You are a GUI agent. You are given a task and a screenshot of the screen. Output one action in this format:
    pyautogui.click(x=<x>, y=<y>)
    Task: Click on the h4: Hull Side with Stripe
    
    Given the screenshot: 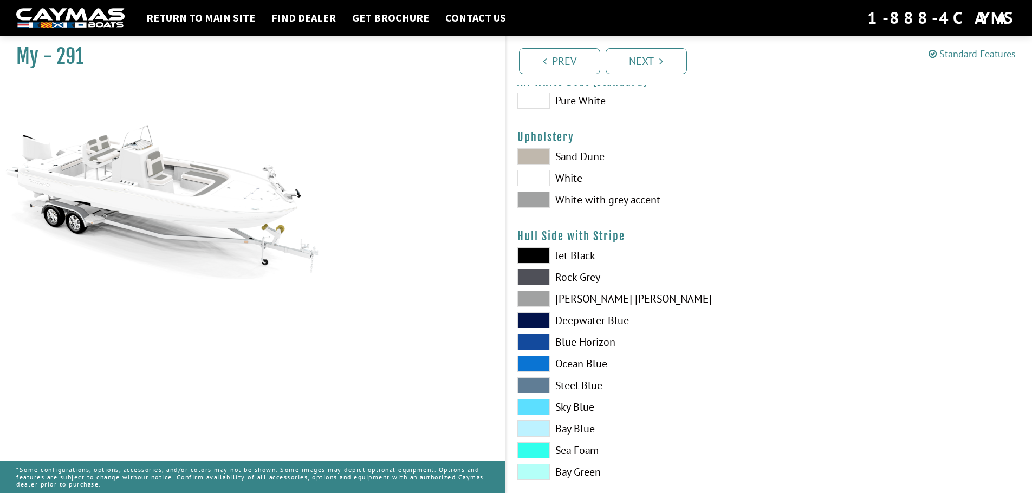 What is the action you would take?
    pyautogui.click(x=769, y=236)
    